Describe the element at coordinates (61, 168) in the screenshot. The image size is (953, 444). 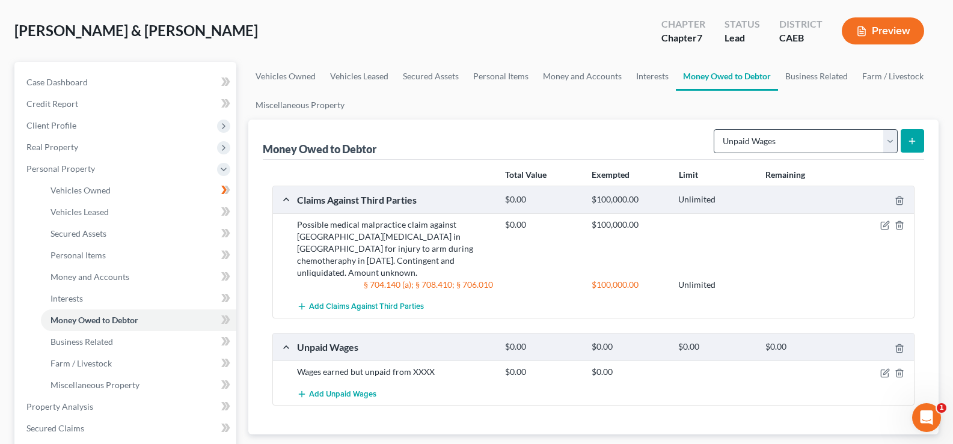
I see `span: Personal Property` at that location.